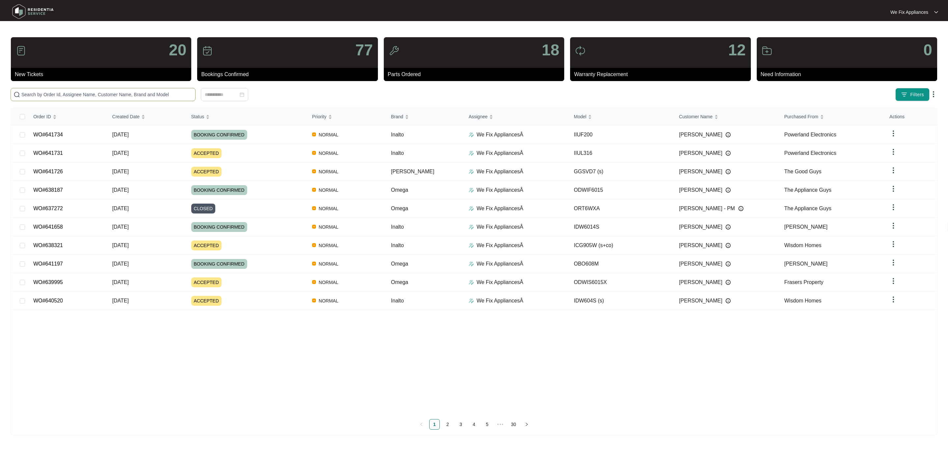 The height and width of the screenshot is (454, 948). What do you see at coordinates (448, 424) in the screenshot?
I see `li: 2` at bounding box center [448, 424].